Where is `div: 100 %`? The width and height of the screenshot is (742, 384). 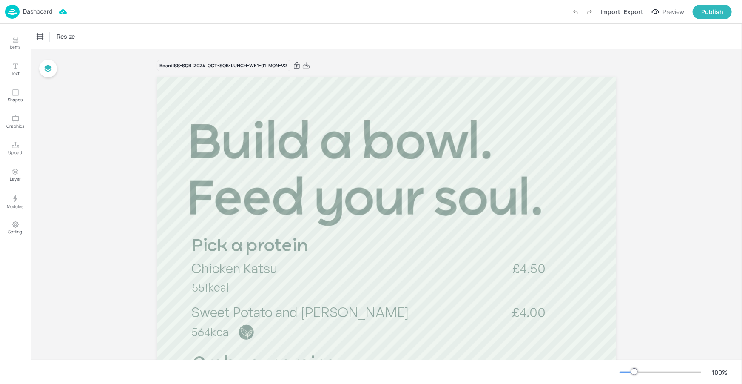
div: 100 % is located at coordinates (720, 372).